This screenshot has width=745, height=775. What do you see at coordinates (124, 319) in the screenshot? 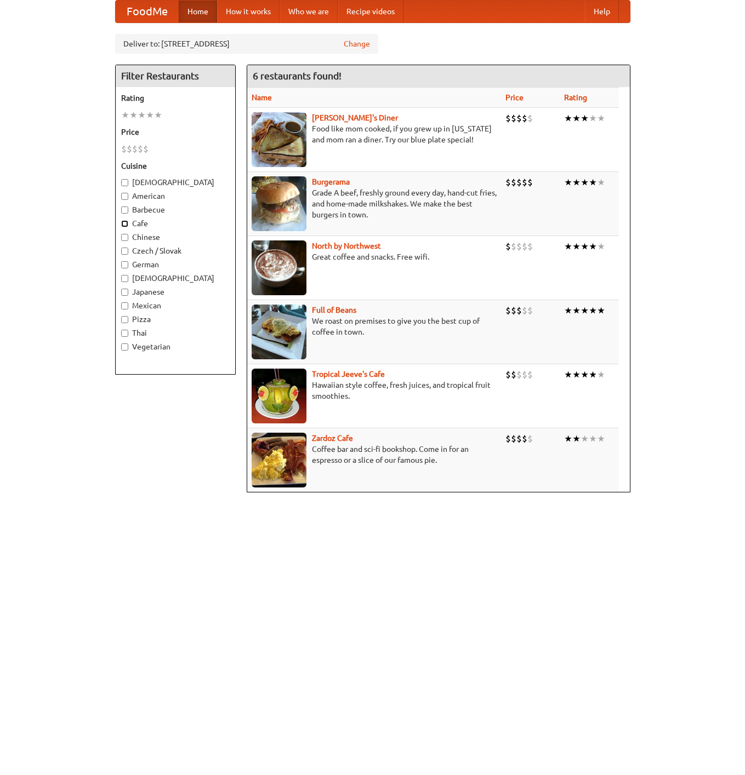
I see `input: Pizza` at bounding box center [124, 319].